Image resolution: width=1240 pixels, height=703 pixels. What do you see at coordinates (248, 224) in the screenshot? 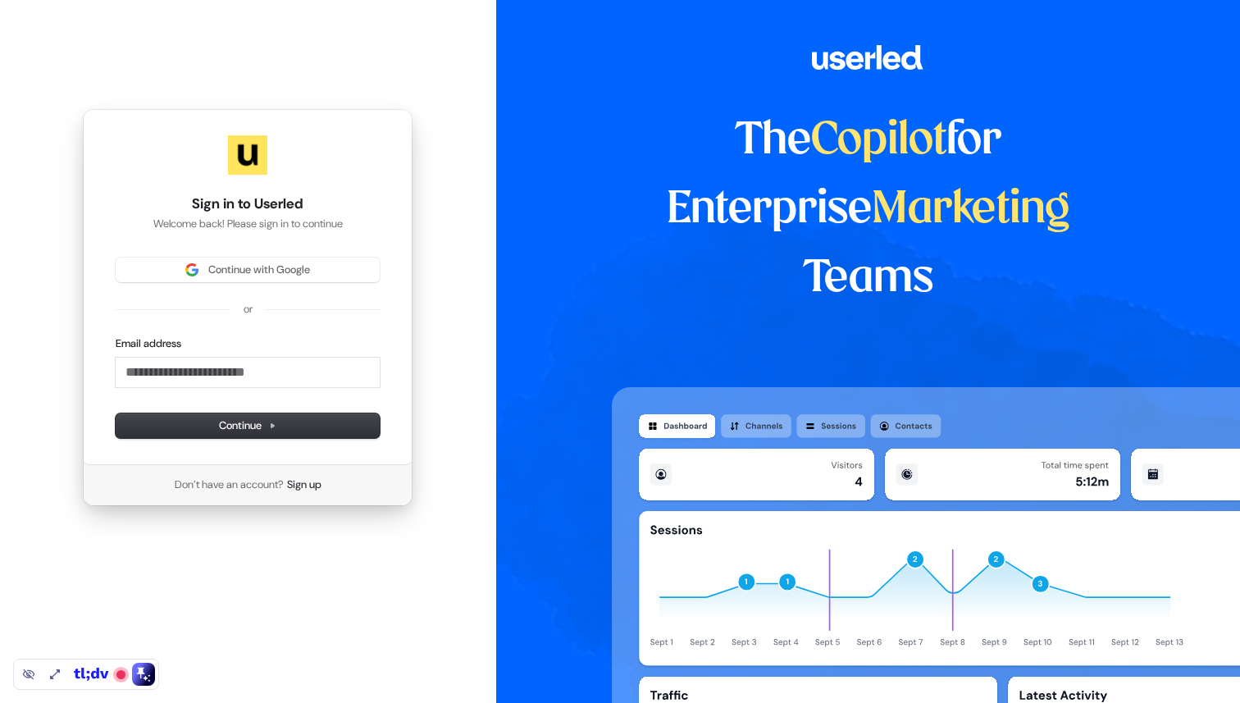
I see `p: Welcome back! Please sign in to continue` at bounding box center [248, 224].